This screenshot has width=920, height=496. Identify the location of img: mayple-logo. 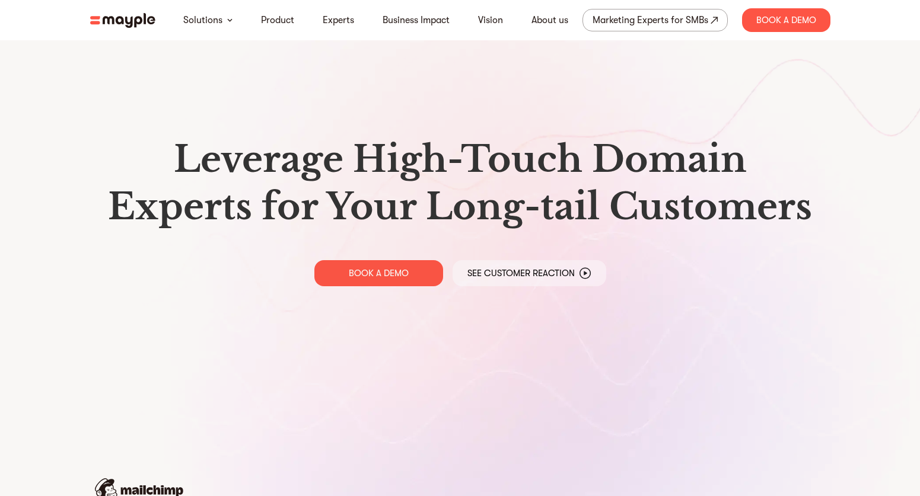
(123, 20).